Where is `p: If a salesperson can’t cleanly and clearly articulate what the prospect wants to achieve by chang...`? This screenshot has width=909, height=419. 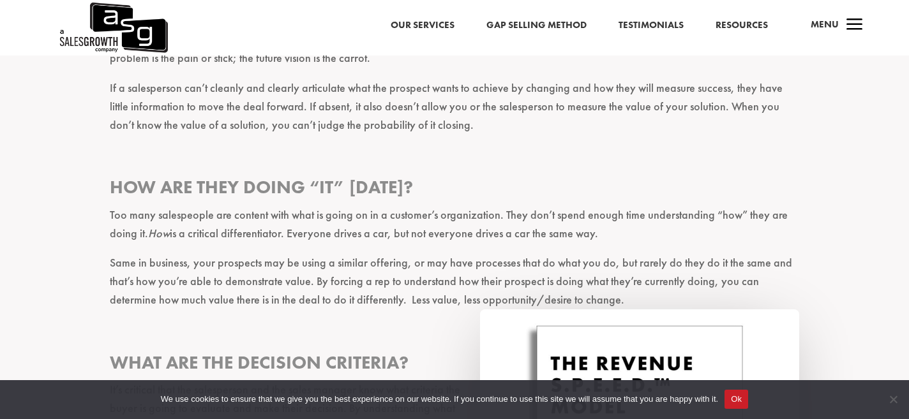
p: If a salesperson can’t cleanly and clearly articulate what the prospect wants to achieve by chang... is located at coordinates (455, 112).